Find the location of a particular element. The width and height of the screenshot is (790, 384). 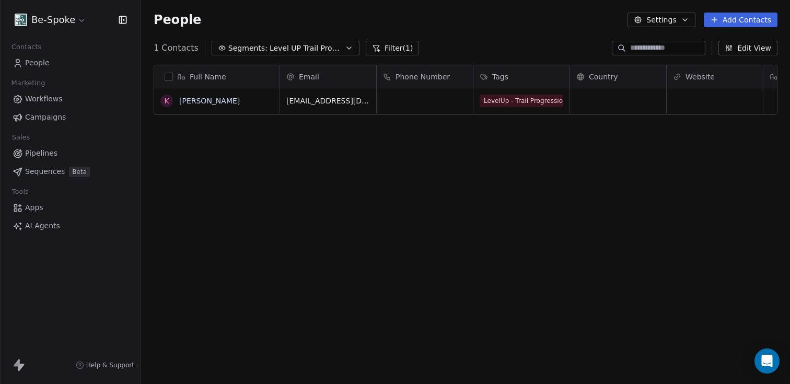

span: Be-Spoke is located at coordinates (53, 20).